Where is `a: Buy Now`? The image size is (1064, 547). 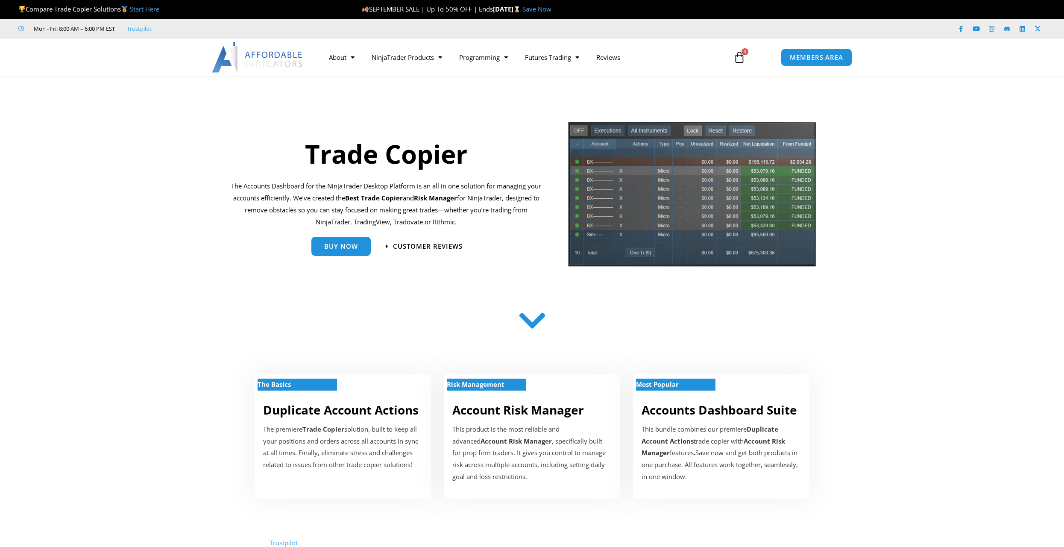
a: Buy Now is located at coordinates (341, 246).